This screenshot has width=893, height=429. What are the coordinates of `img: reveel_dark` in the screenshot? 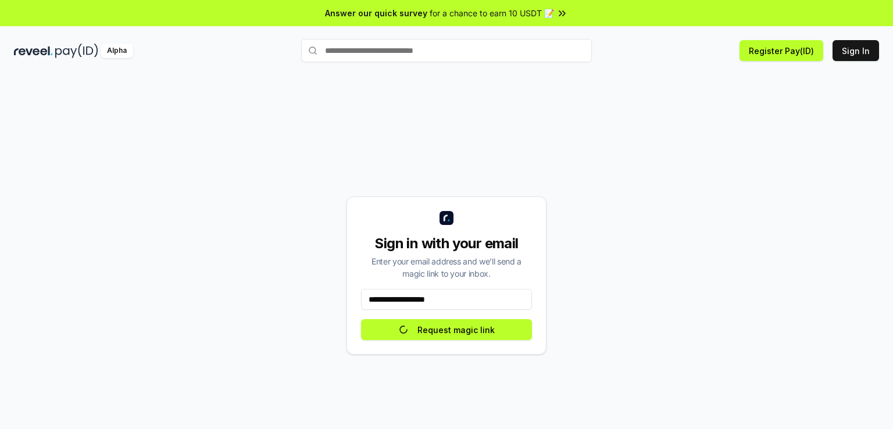 It's located at (33, 51).